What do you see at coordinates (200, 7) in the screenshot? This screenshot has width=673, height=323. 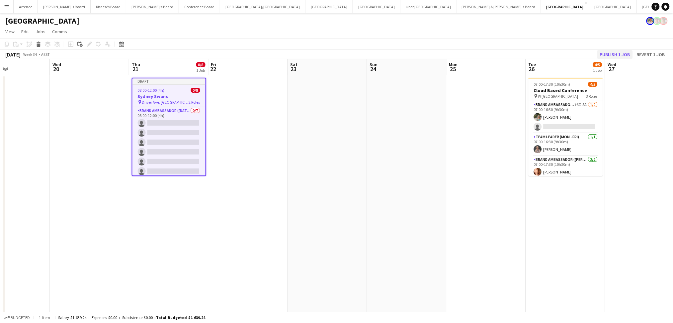 I see `button: Conference Board` at bounding box center [200, 7].